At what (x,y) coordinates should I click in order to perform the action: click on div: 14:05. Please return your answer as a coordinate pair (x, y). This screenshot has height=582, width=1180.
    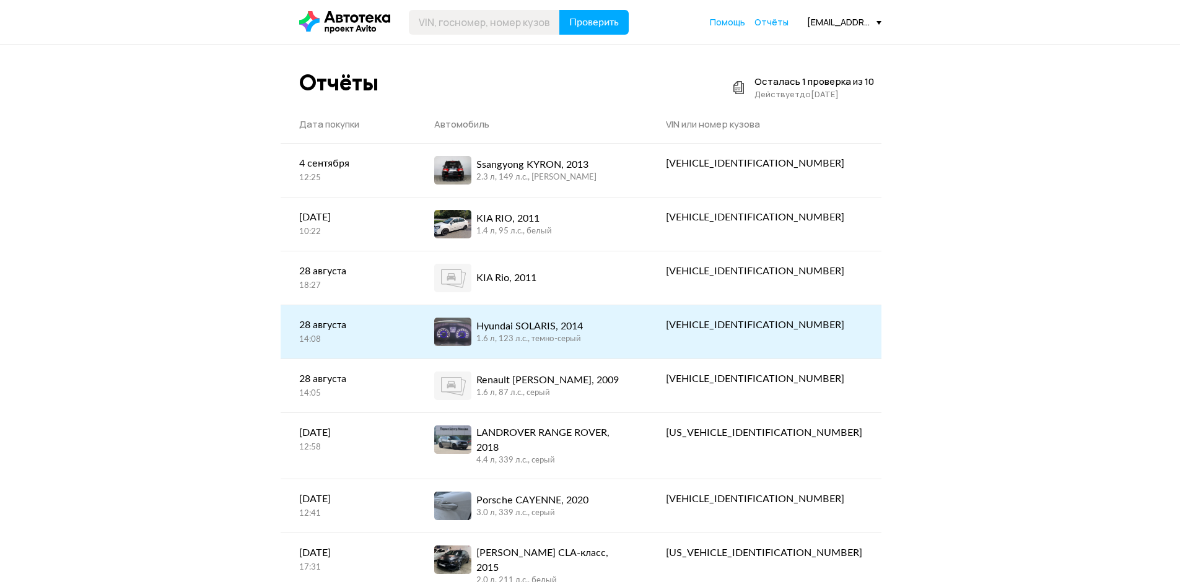
    Looking at the image, I should click on (348, 394).